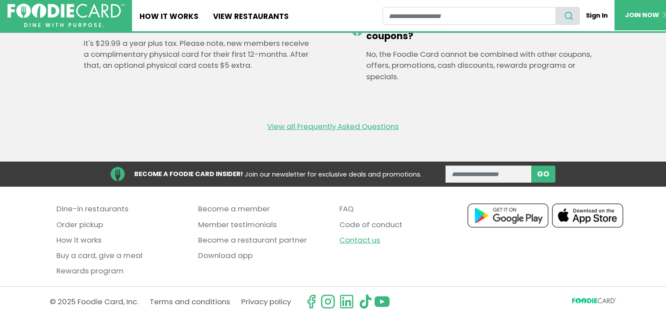  I want to click on a: Privacy policy, so click(266, 302).